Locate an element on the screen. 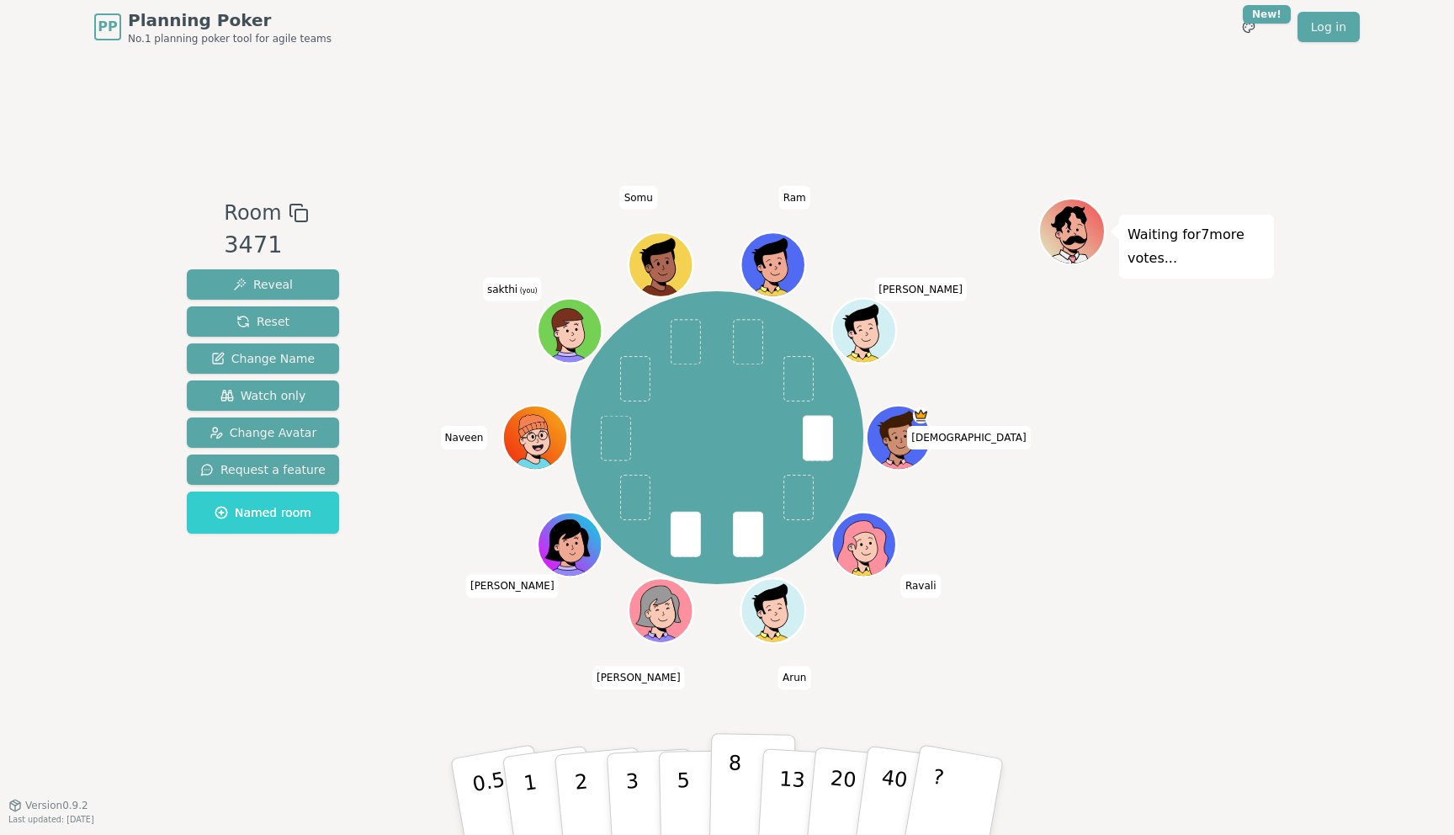 The width and height of the screenshot is (1454, 835). span: Shiva is the host is located at coordinates (920, 415).